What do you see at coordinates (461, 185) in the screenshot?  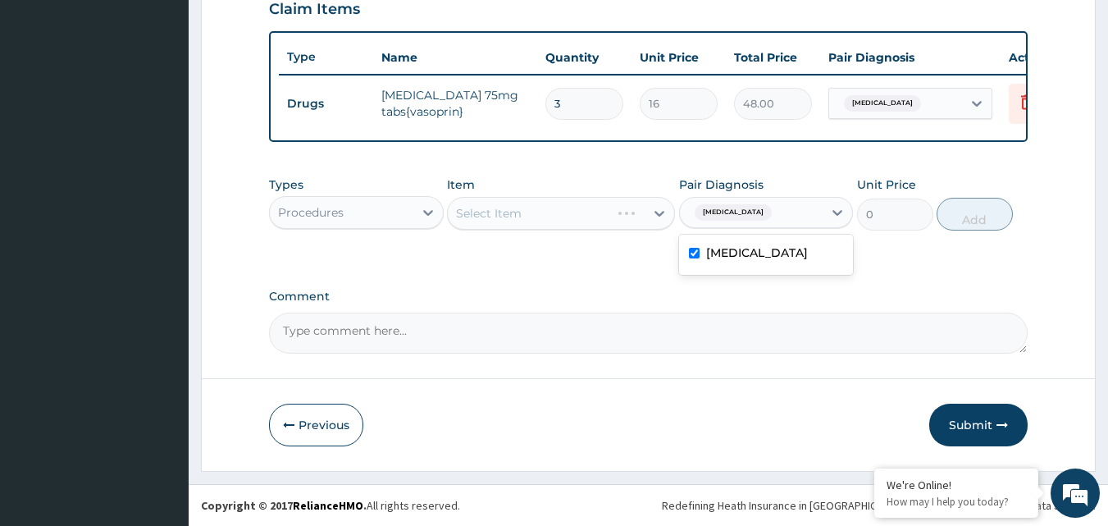 I see `label: Item` at bounding box center [461, 185].